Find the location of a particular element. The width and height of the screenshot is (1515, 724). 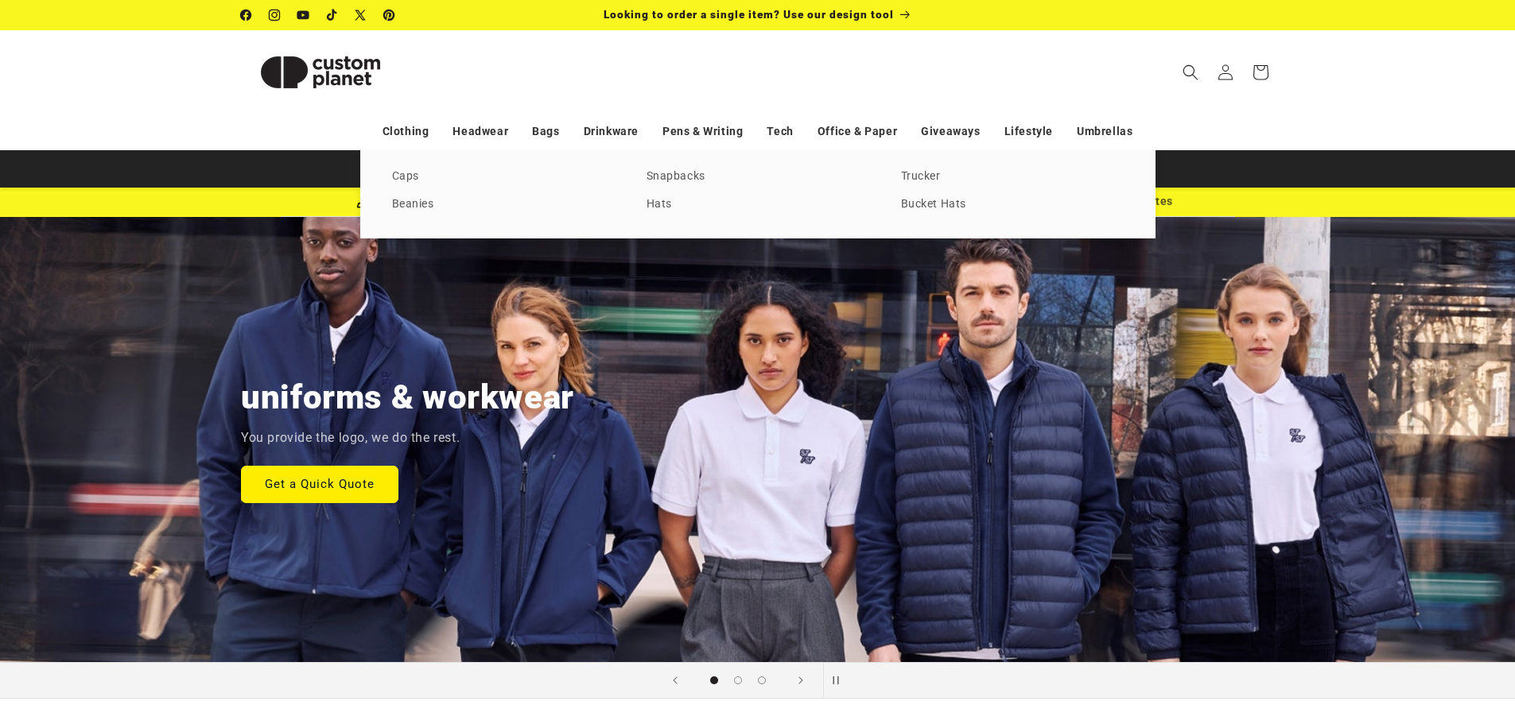

h2: uniforms & workwear is located at coordinates (407, 398).